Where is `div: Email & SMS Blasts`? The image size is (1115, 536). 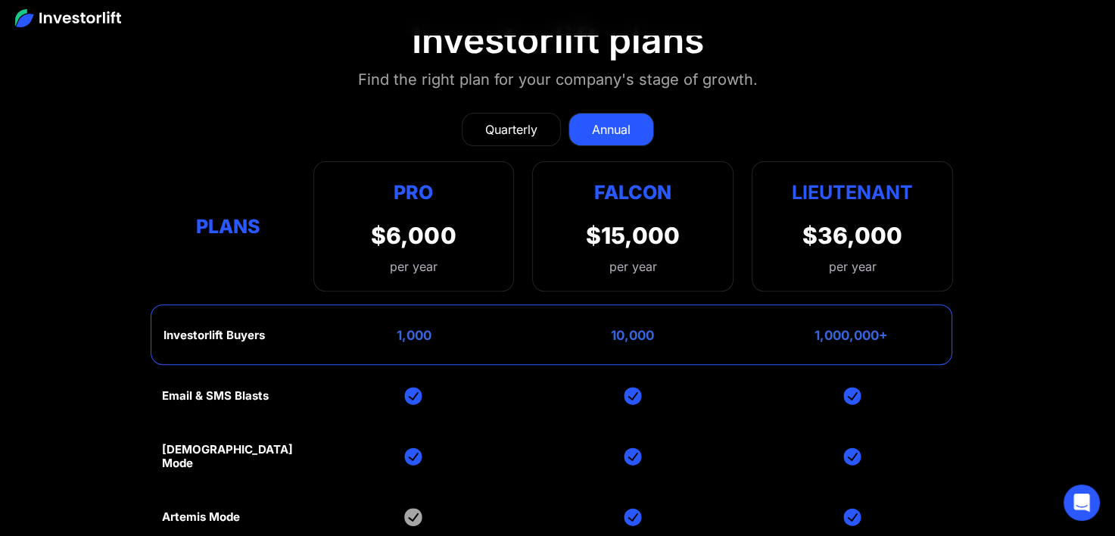 div: Email & SMS Blasts is located at coordinates (215, 396).